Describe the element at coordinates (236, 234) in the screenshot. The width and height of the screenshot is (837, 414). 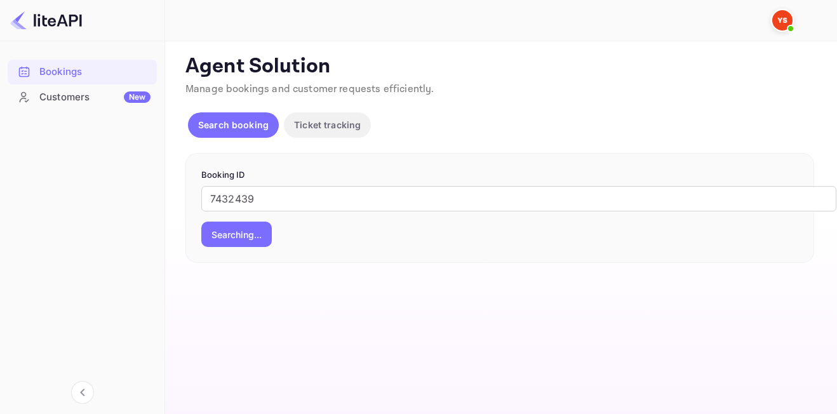
I see `button: Searching...` at that location.